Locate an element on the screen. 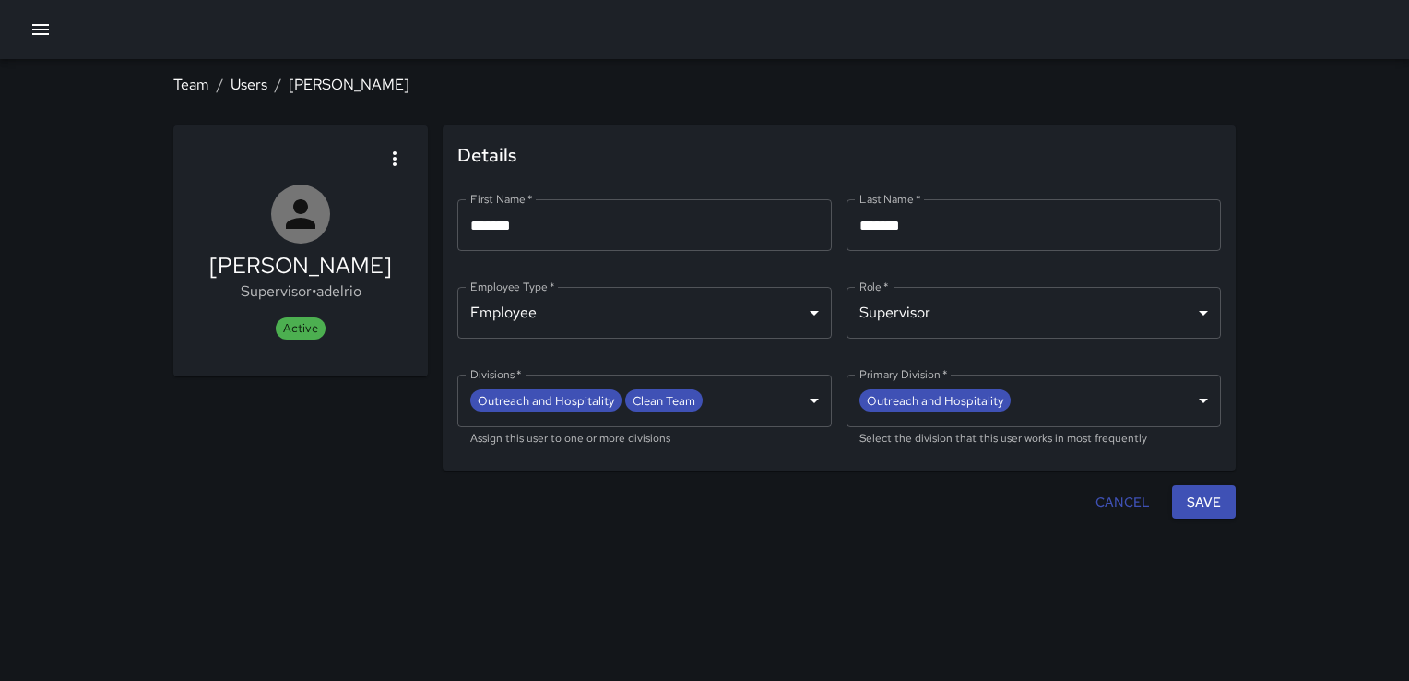  label: Employee Type is located at coordinates (512, 286).